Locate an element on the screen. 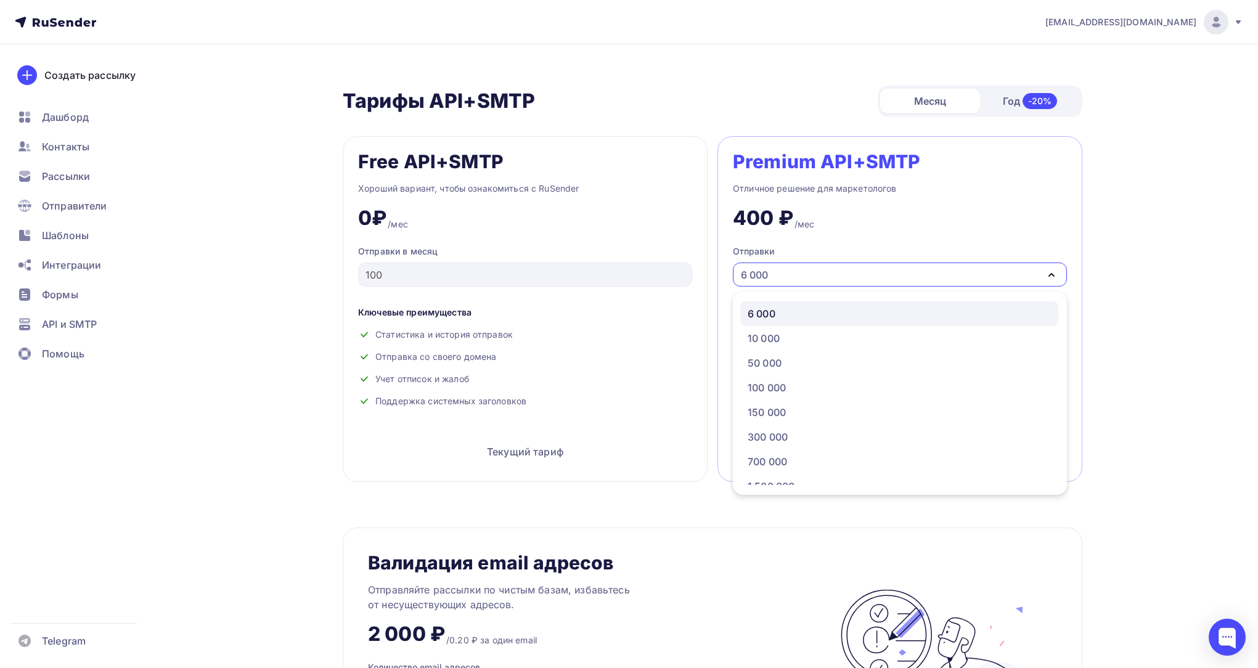 The height and width of the screenshot is (668, 1258). div: 100 000 is located at coordinates (767, 388).